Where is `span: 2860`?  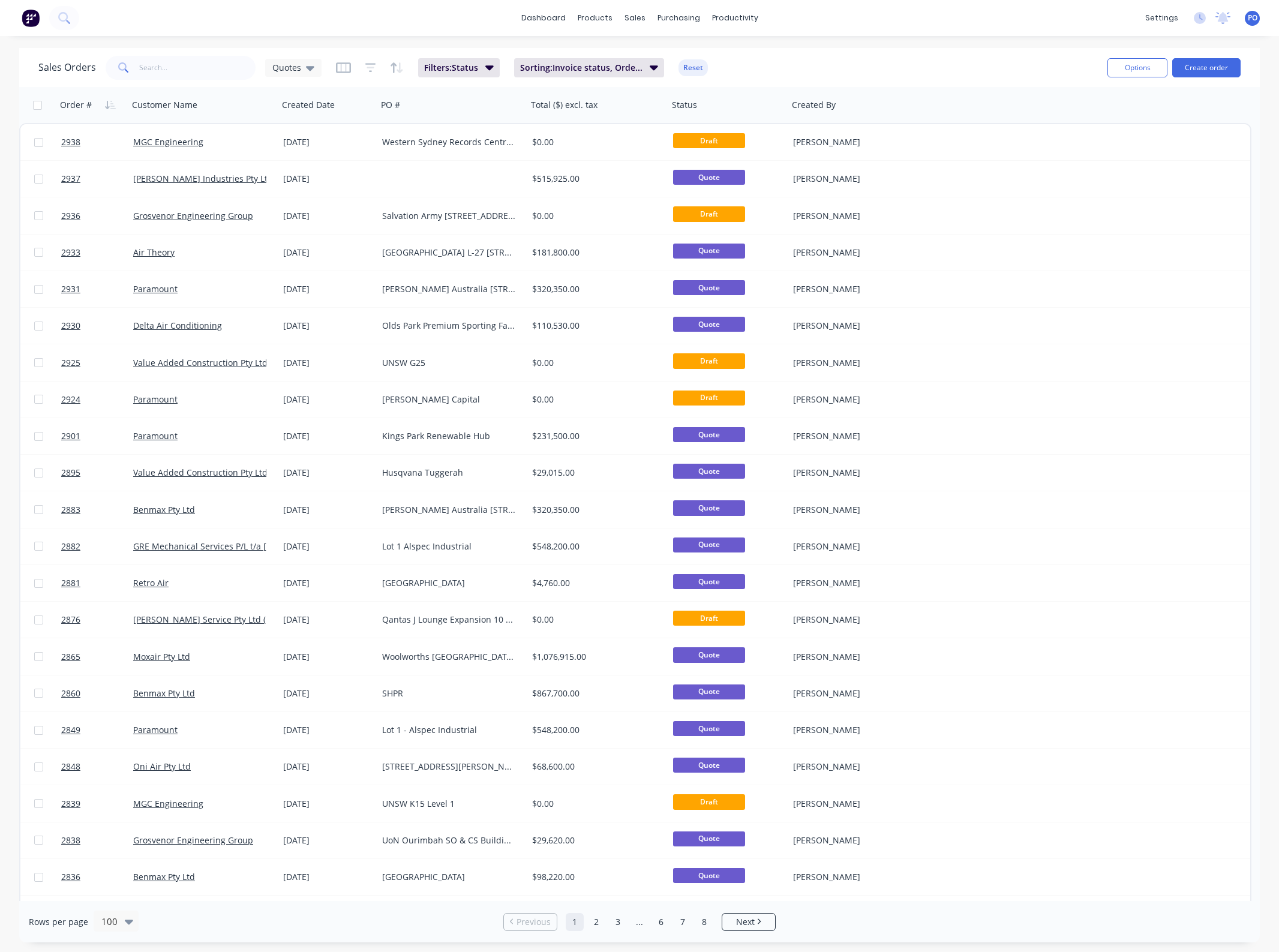 span: 2860 is located at coordinates (71, 694).